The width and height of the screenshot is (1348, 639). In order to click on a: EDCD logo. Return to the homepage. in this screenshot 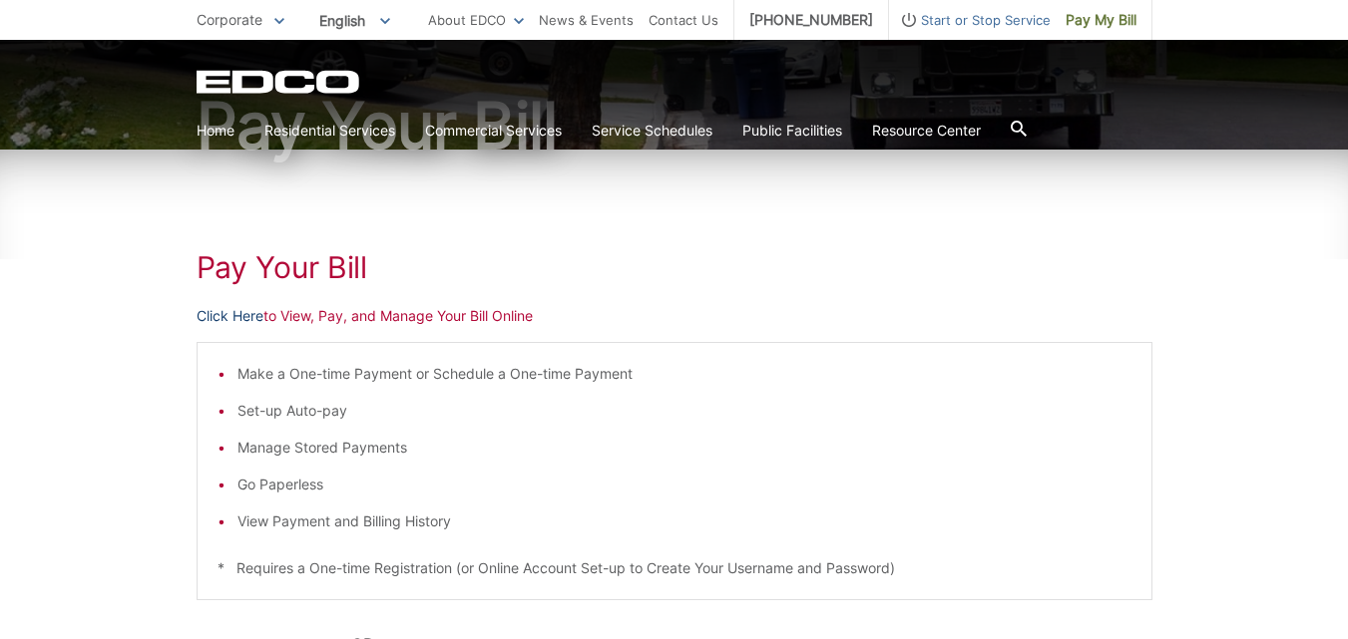, I will do `click(279, 82)`.